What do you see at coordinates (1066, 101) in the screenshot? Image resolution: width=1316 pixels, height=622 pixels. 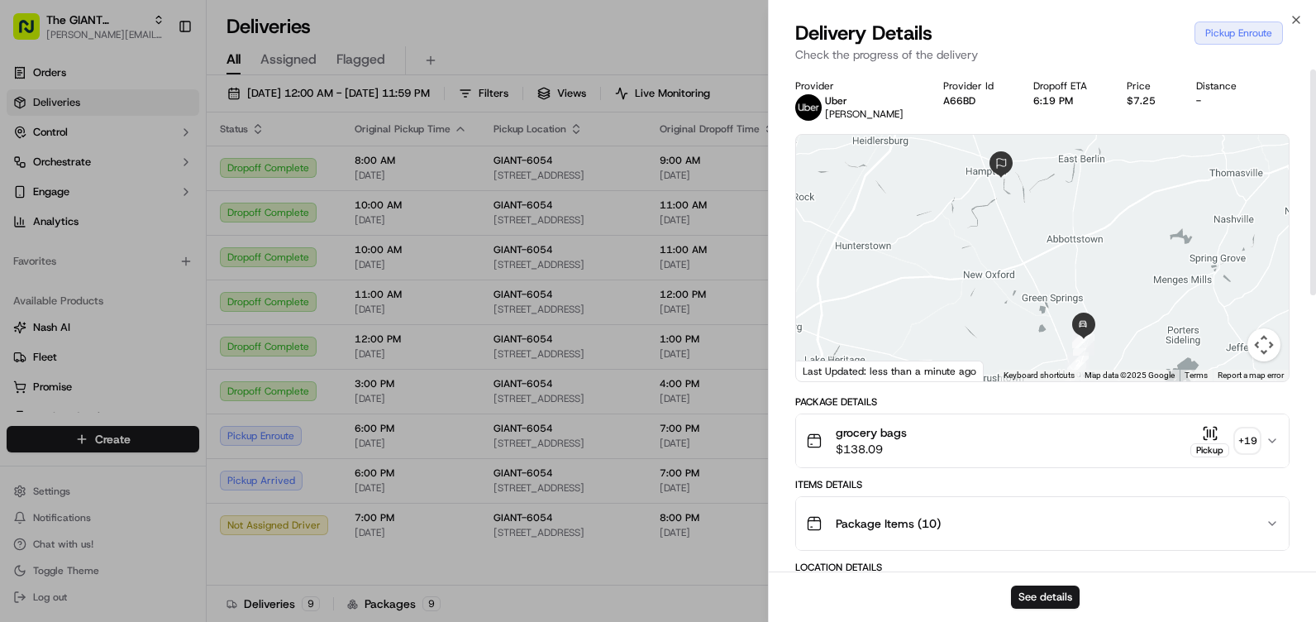 I see `div: 6:19 PM` at bounding box center [1066, 101].